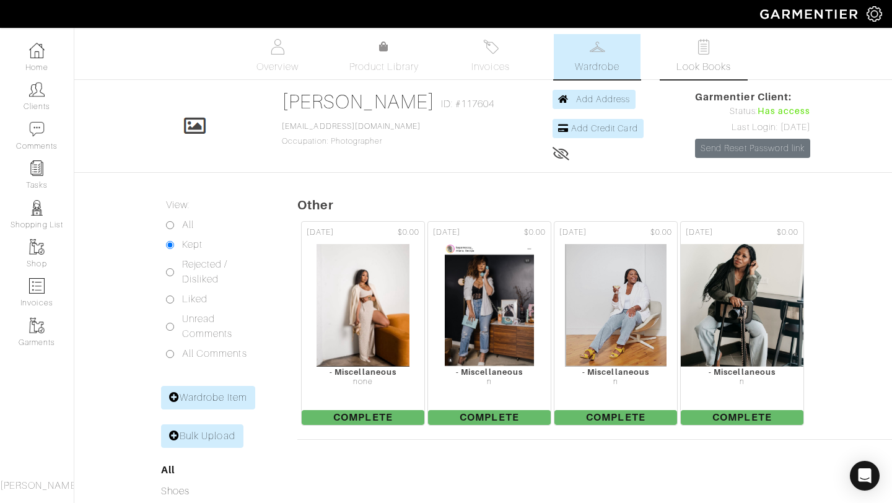  I want to click on a: All, so click(168, 469).